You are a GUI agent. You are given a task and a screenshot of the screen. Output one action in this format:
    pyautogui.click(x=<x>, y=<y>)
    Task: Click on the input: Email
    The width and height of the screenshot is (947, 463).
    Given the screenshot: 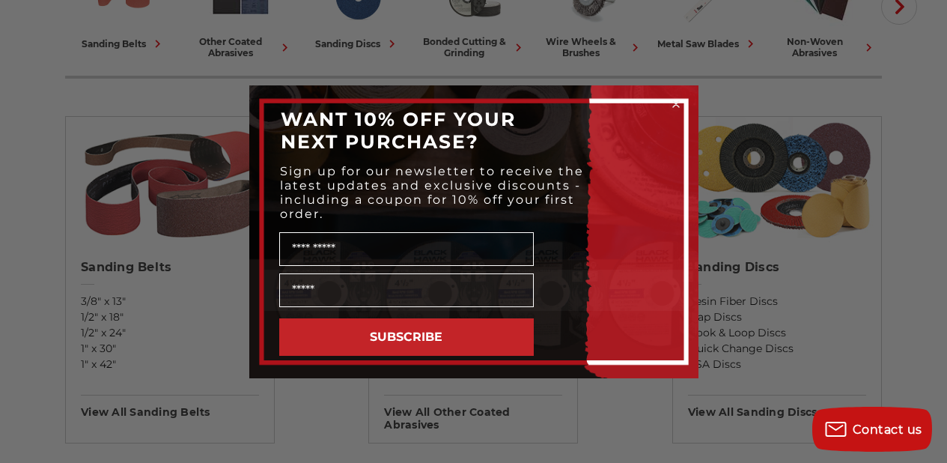 What is the action you would take?
    pyautogui.click(x=406, y=290)
    